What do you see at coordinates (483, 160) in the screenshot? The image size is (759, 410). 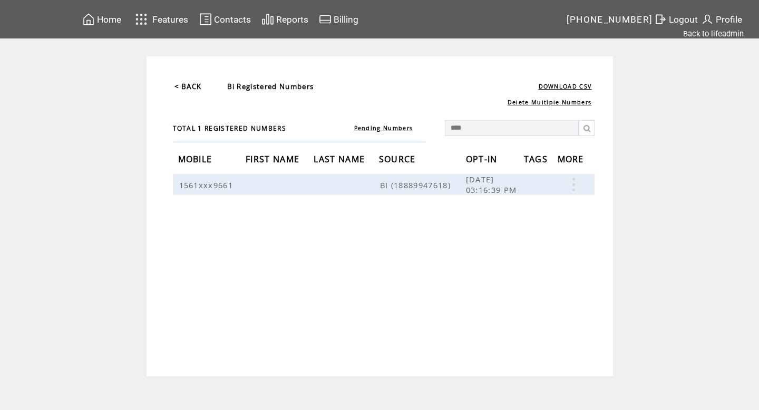 I see `span: OPT-IN` at bounding box center [483, 160].